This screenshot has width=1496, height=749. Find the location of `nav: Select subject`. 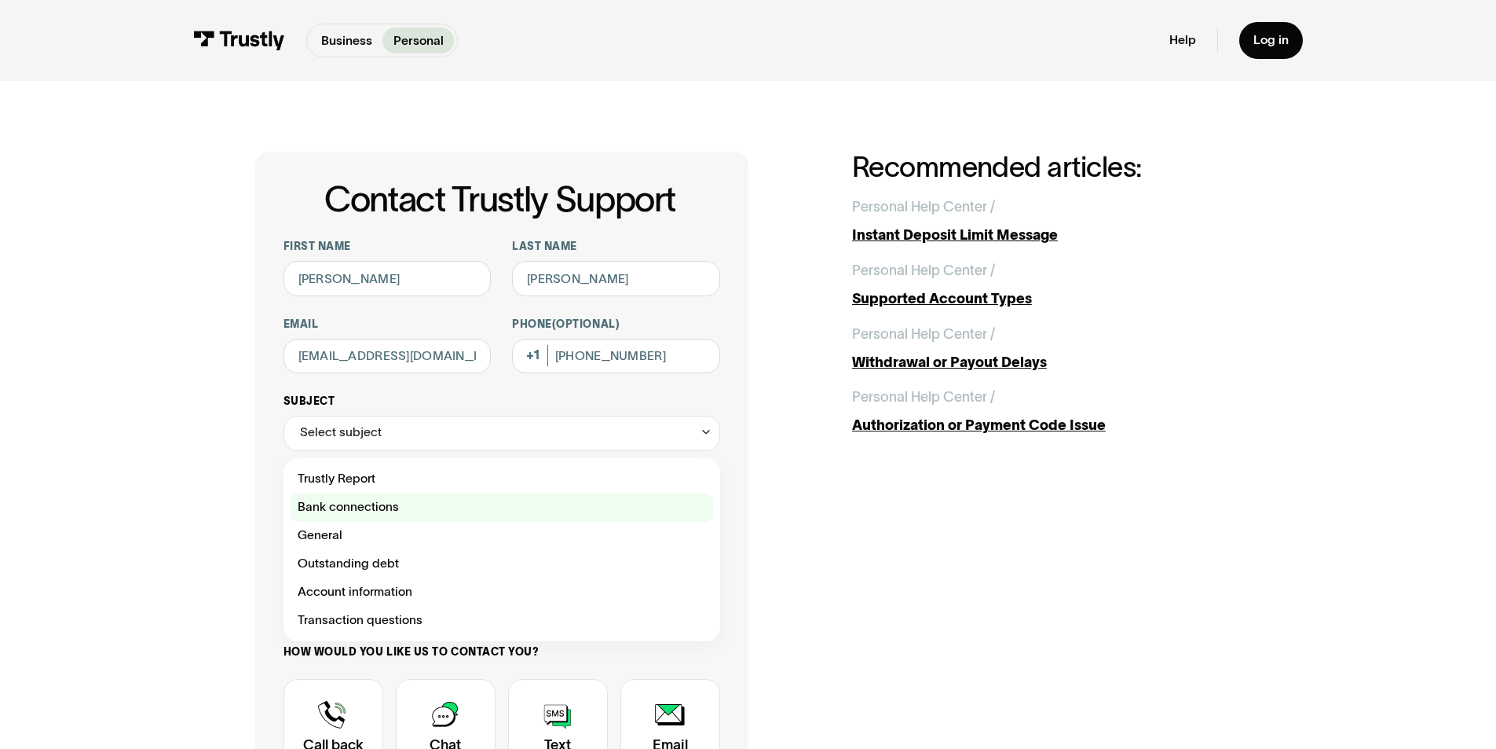

nav: Select subject is located at coordinates (502, 546).